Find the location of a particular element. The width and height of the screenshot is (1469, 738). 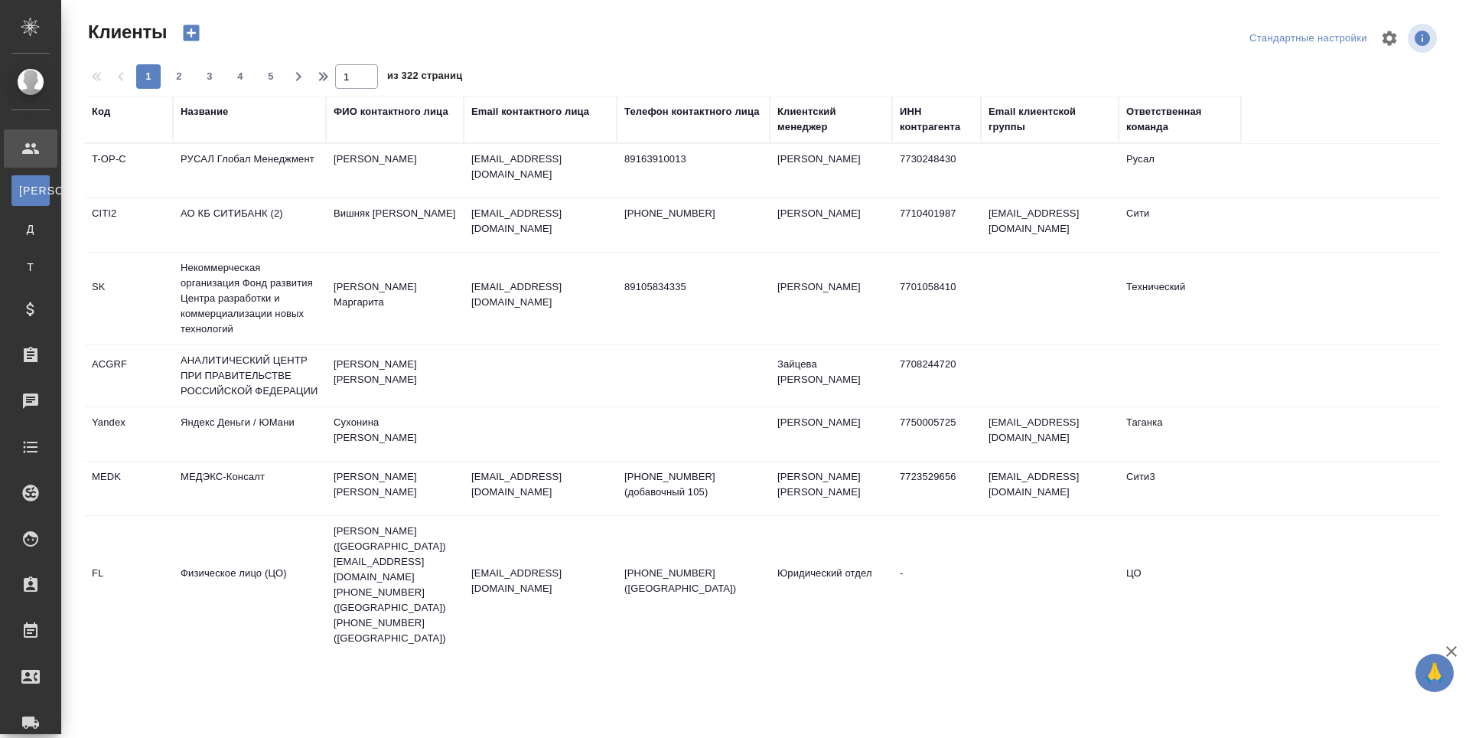

button: 4 is located at coordinates (240, 77).